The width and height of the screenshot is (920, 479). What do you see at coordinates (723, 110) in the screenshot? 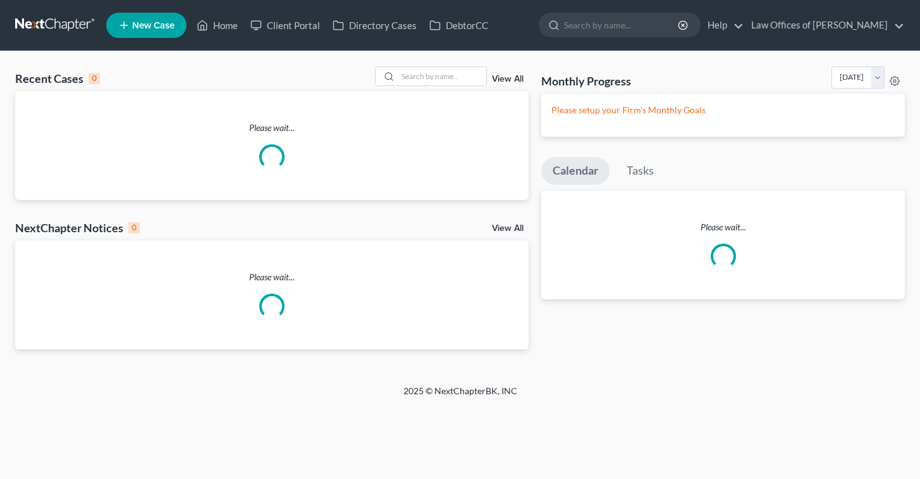
I see `p: Please setup your Firm's Monthly Goals` at bounding box center [723, 110].